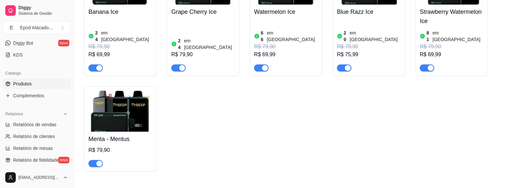 This screenshot has height=188, width=528. I want to click on h4: Grape Cherry Ice, so click(203, 12).